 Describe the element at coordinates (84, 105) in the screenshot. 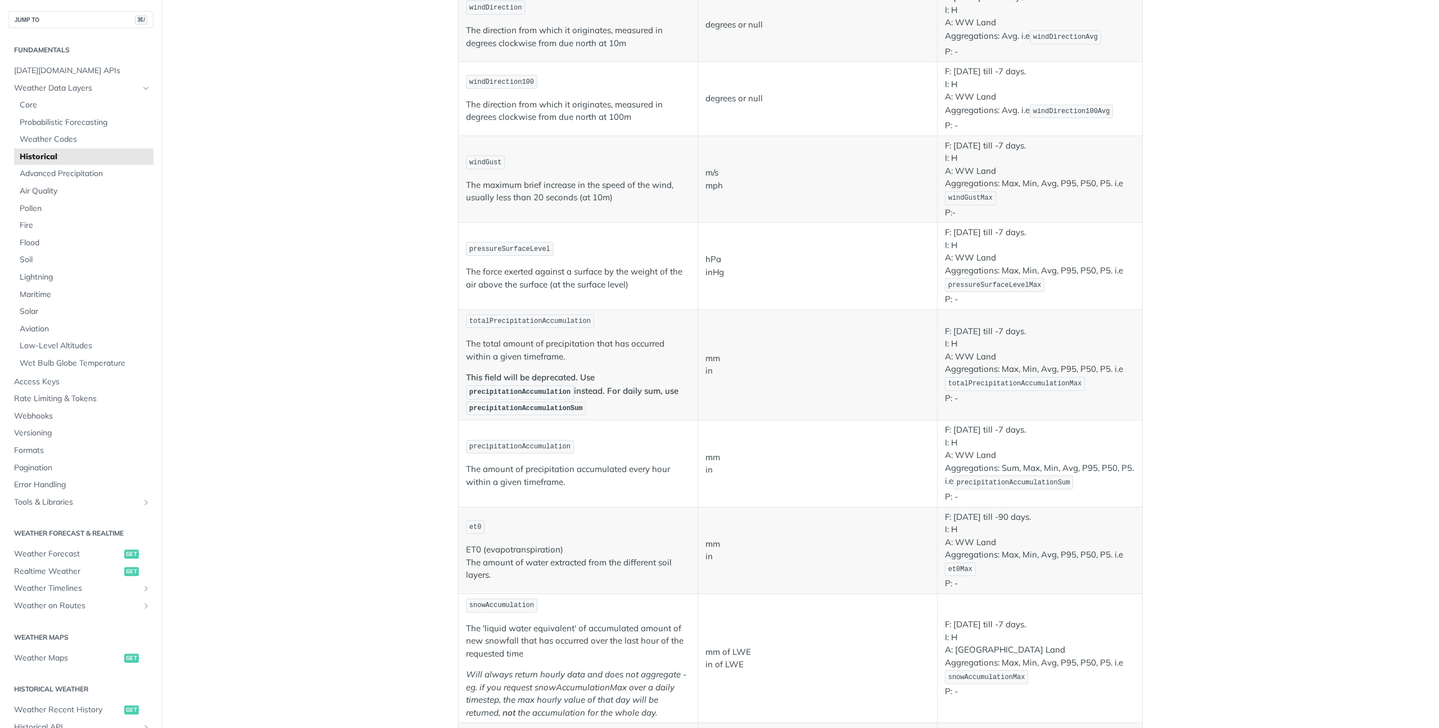

I see `a: Core` at that location.